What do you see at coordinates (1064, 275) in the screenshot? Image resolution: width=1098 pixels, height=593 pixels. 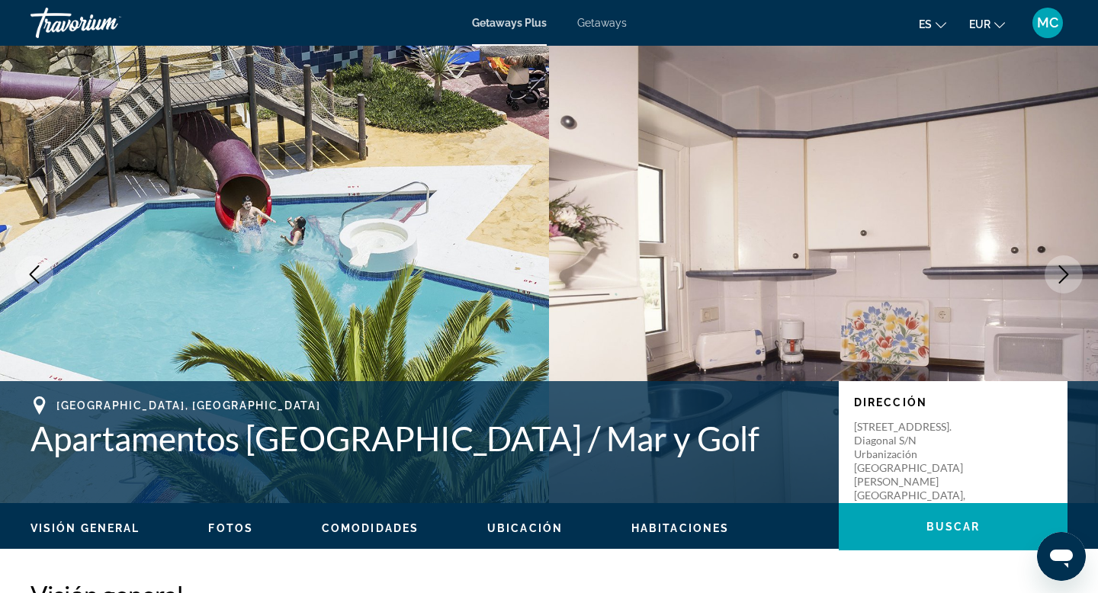 I see `button: Next image` at bounding box center [1064, 275].